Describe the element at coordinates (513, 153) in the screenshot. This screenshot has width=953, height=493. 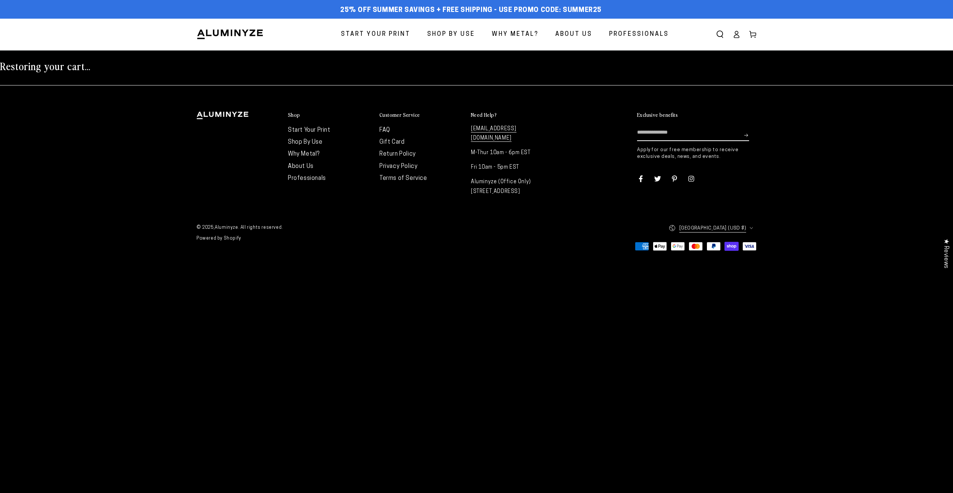
I see `p: M-Thur 10am - 6pm EST` at that location.